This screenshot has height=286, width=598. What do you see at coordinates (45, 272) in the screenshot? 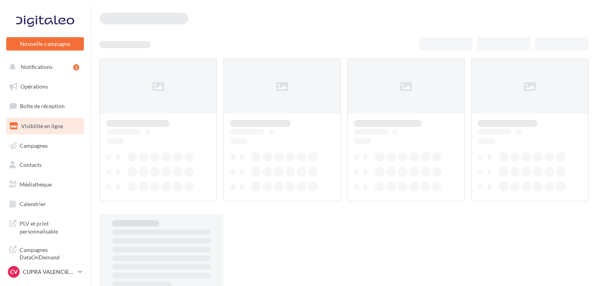
I see `a: CV CUPRA VALENCIENNES` at bounding box center [45, 272].